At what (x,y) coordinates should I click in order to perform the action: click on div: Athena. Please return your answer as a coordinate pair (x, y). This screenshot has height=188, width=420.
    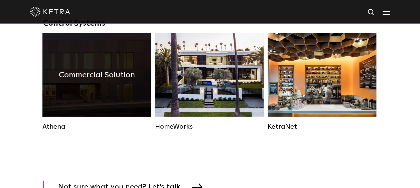
    Looking at the image, I should click on (97, 127).